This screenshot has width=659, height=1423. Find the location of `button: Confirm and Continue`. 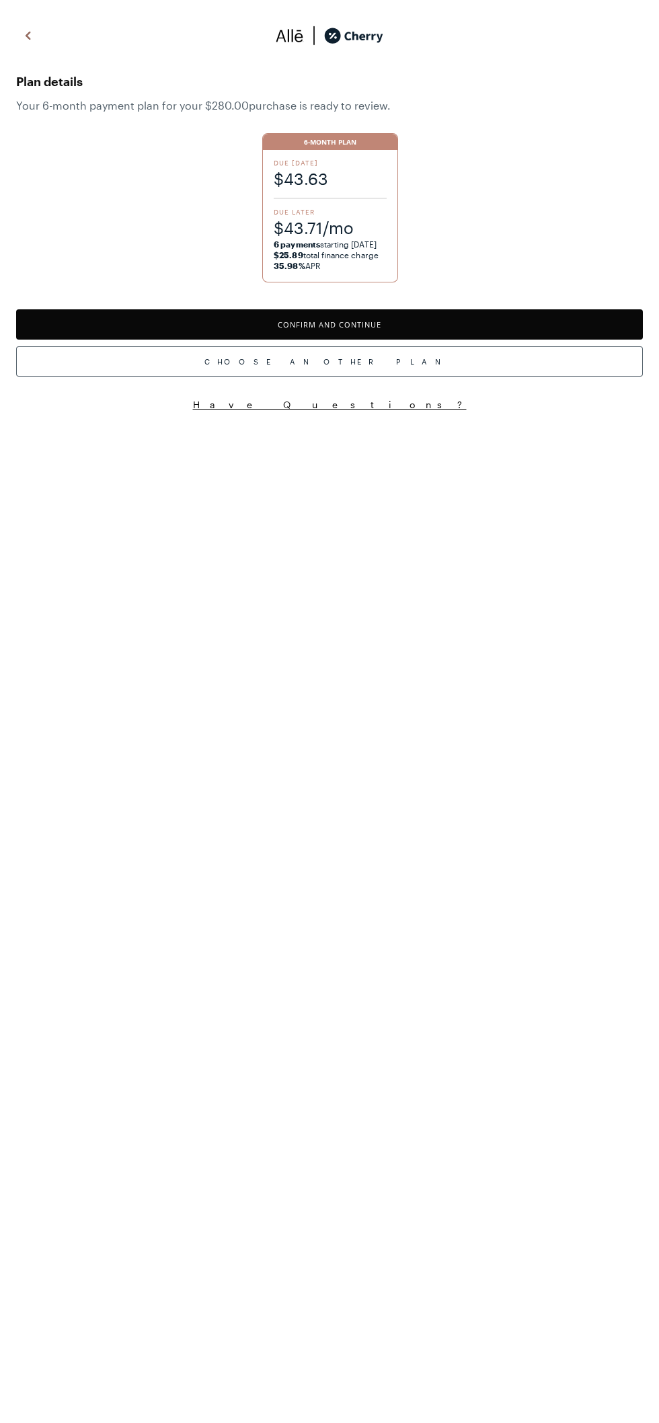

button: Confirm and Continue is located at coordinates (330, 324).